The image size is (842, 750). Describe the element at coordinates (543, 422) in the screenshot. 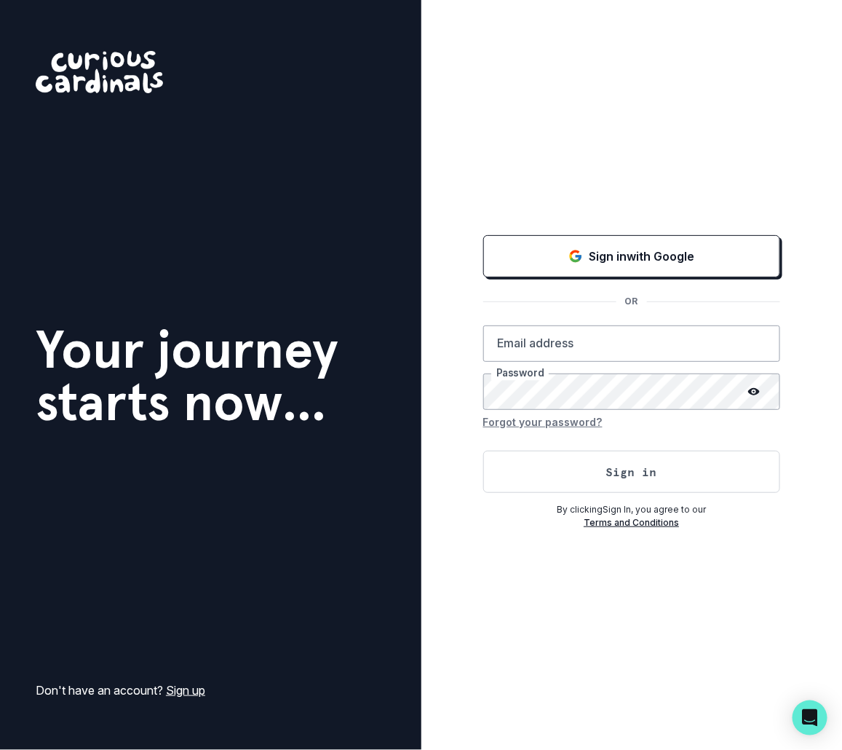

I see `button: Forgot your password?` at that location.